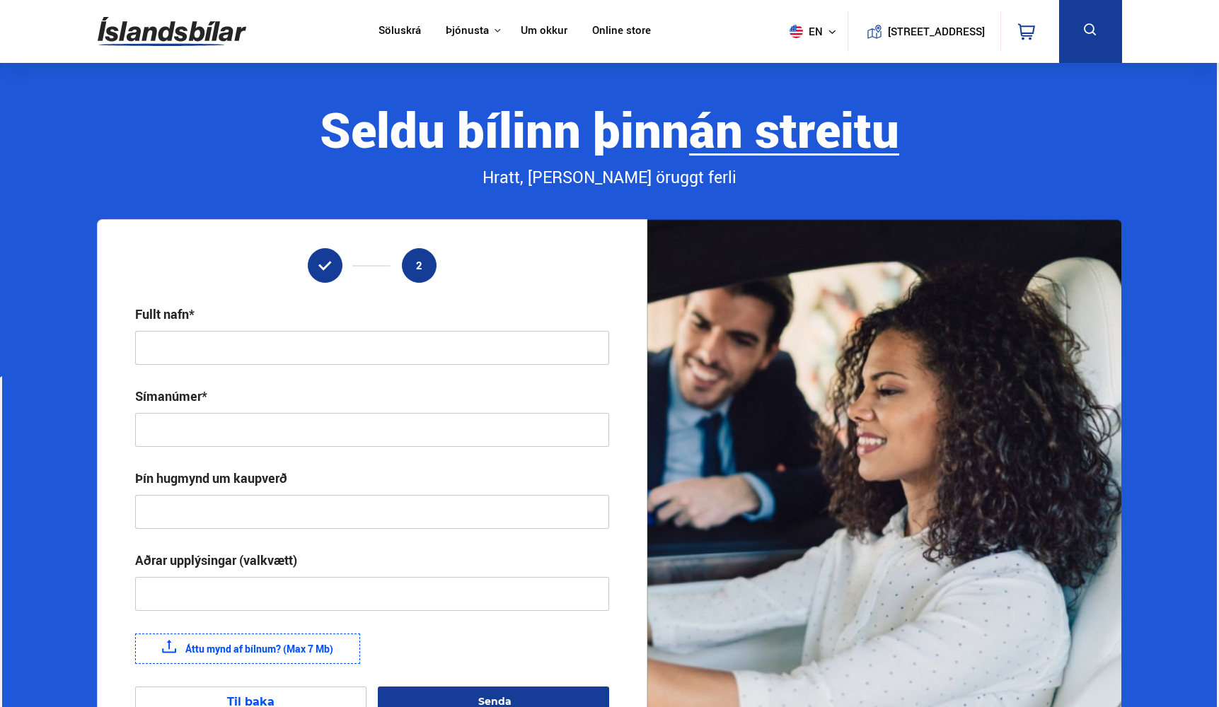 Image resolution: width=1219 pixels, height=707 pixels. I want to click on div: Seldu bílinn þinn, so click(609, 129).